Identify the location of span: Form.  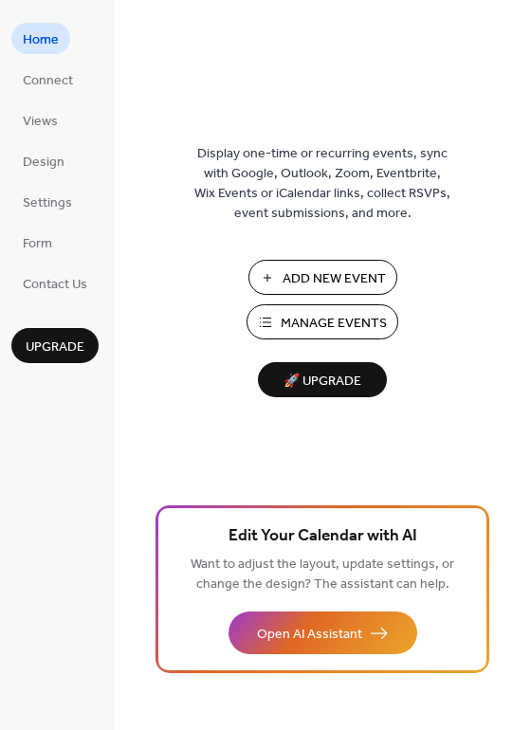
(37, 244).